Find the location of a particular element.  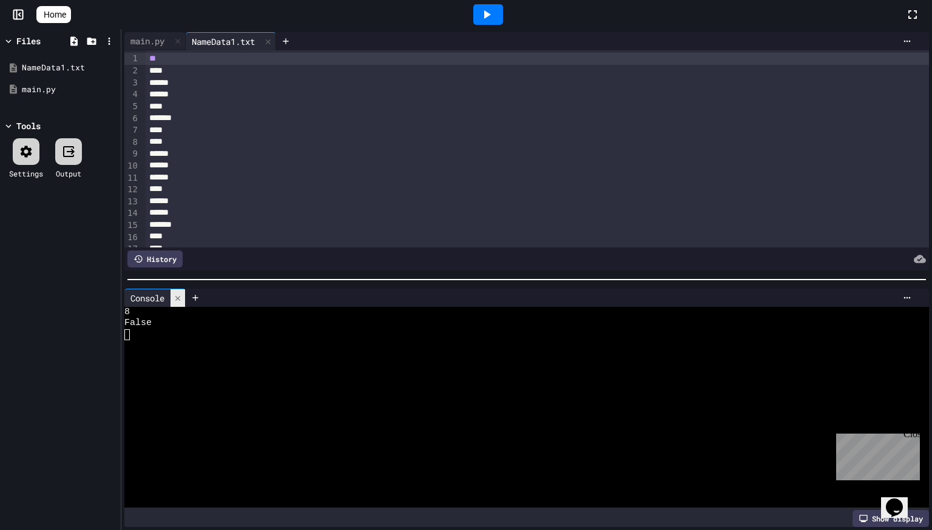

div: 2 is located at coordinates (132, 71).